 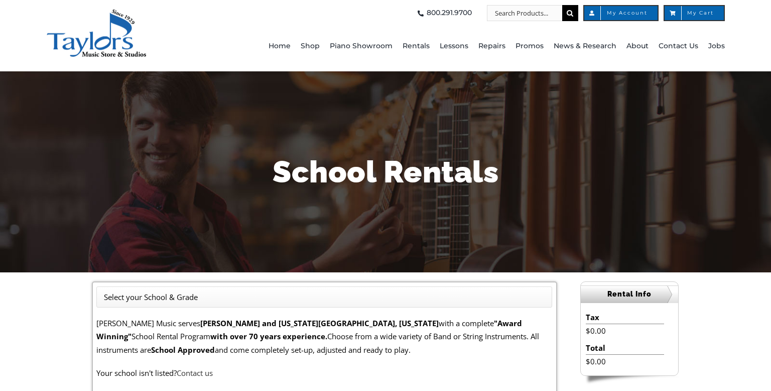 What do you see at coordinates (625, 347) in the screenshot?
I see `li: Total` at bounding box center [625, 347].